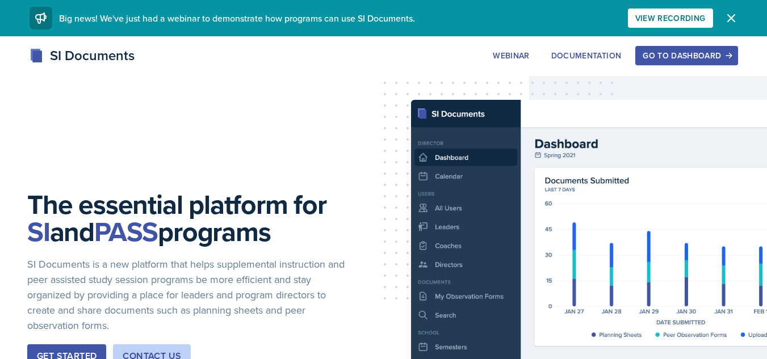 This screenshot has width=767, height=359. What do you see at coordinates (671, 18) in the screenshot?
I see `div: View Recording` at bounding box center [671, 18].